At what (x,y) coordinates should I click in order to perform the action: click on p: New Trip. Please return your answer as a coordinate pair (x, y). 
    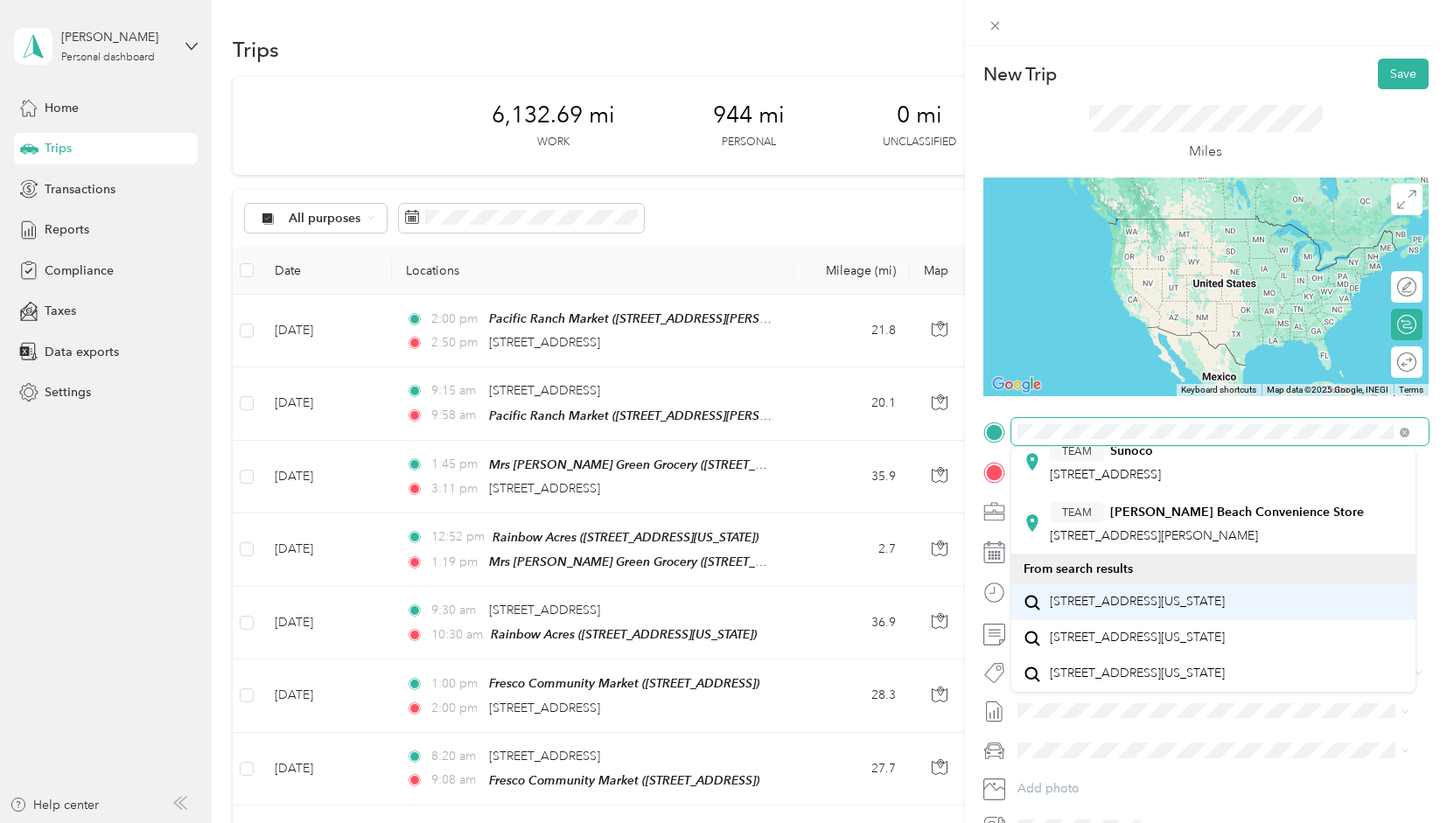
    Looking at the image, I should click on (1020, 74).